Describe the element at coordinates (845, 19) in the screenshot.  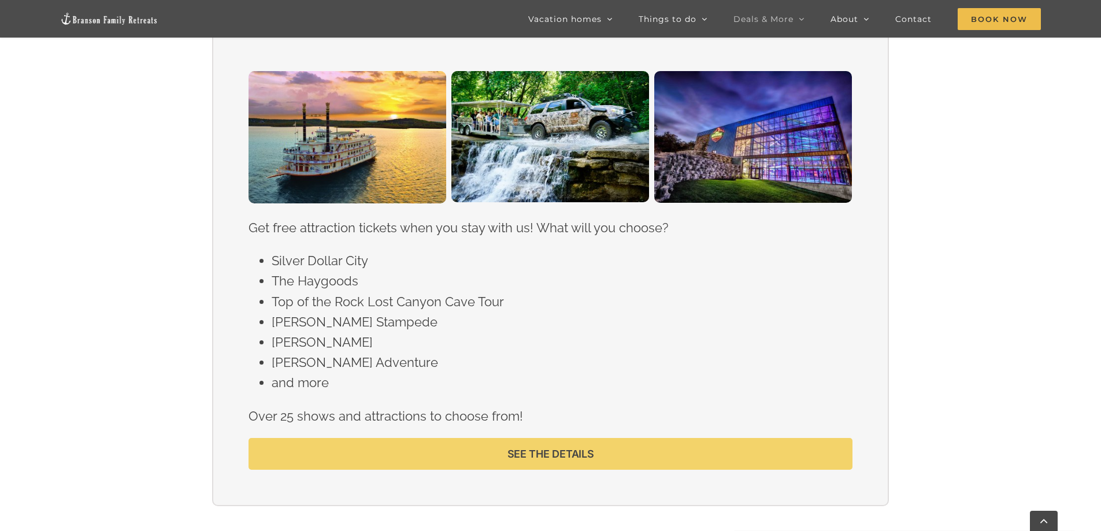
I see `span: About` at that location.